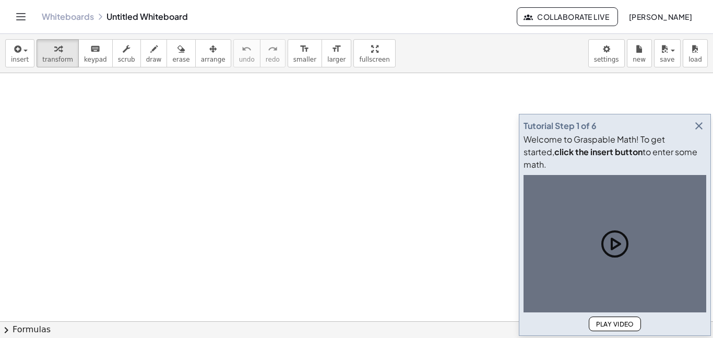 The width and height of the screenshot is (713, 338). I want to click on span: save, so click(667, 60).